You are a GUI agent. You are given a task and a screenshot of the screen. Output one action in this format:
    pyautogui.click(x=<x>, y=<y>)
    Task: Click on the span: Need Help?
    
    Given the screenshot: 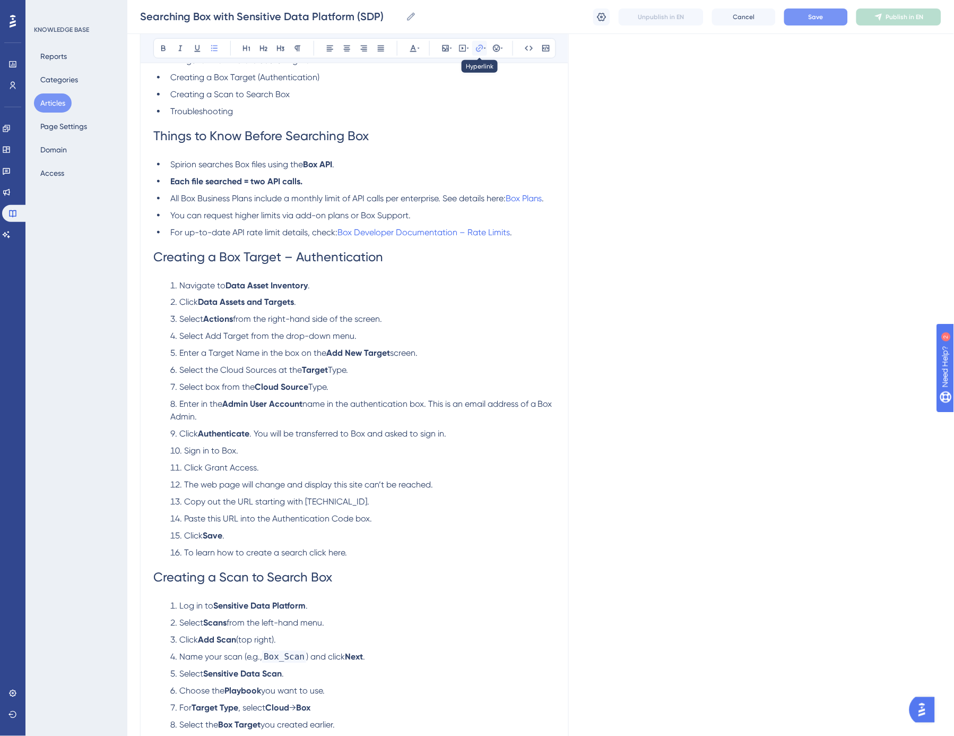 What is the action you would take?
    pyautogui.click(x=46, y=9)
    